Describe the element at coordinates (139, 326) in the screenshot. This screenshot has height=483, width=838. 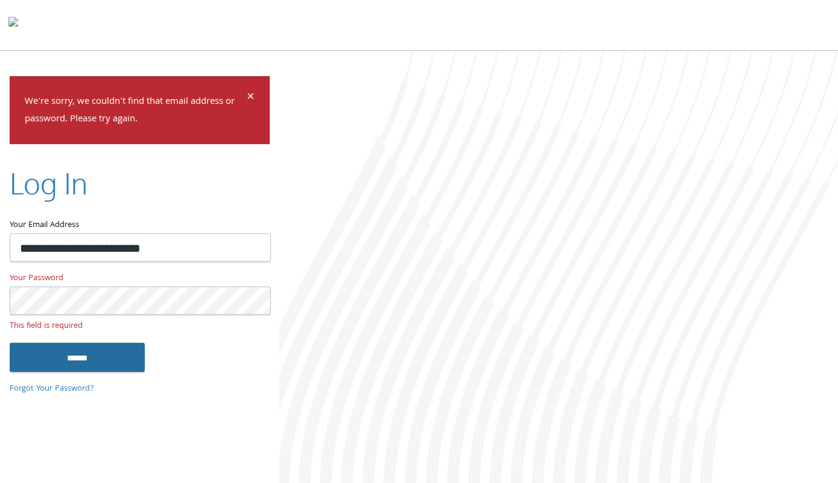
I see `small: This field is required` at that location.